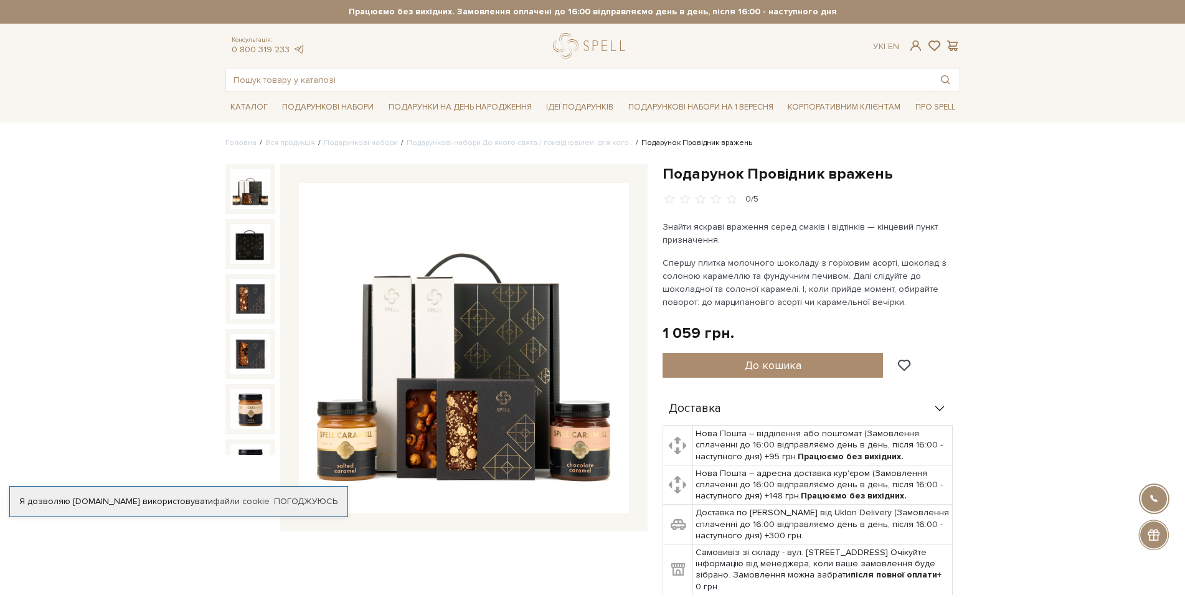 This screenshot has width=1185, height=603. Describe the element at coordinates (811, 174) in the screenshot. I see `h1: Подарунок Провідник вражень` at that location.